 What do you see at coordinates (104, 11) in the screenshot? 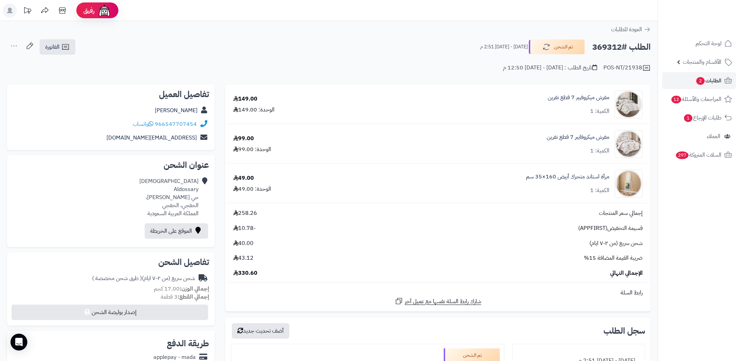
I see `img: ai-face.png` at bounding box center [104, 11].